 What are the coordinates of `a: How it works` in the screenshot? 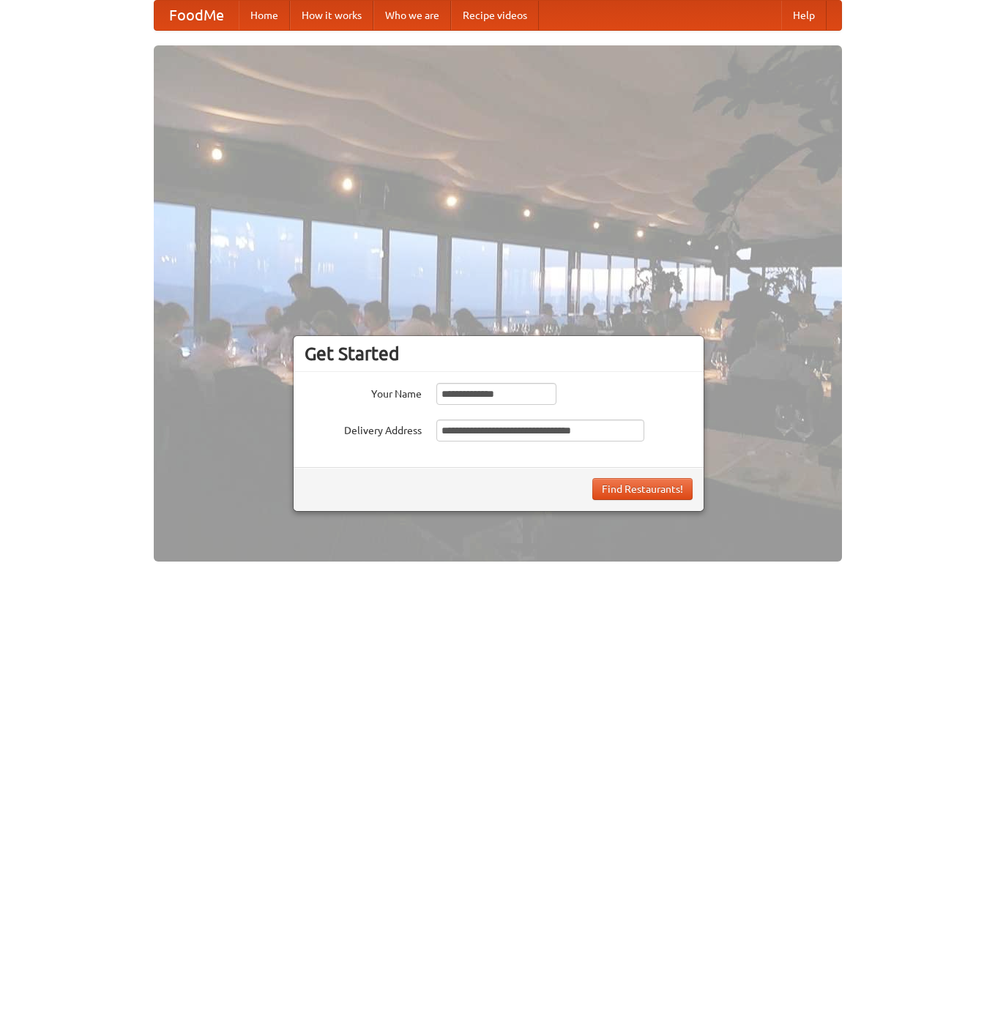 It's located at (332, 15).